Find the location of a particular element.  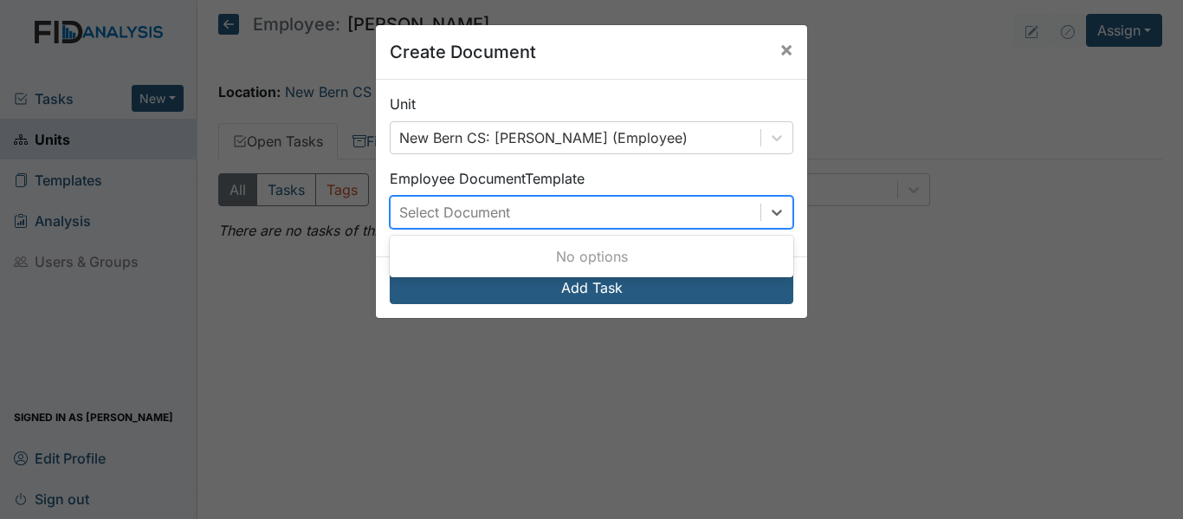

button: Close is located at coordinates (786, 49).